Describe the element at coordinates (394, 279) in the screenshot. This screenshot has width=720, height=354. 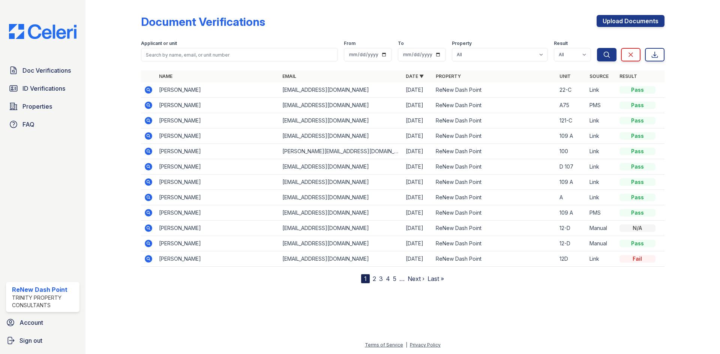
I see `a: 5` at that location.